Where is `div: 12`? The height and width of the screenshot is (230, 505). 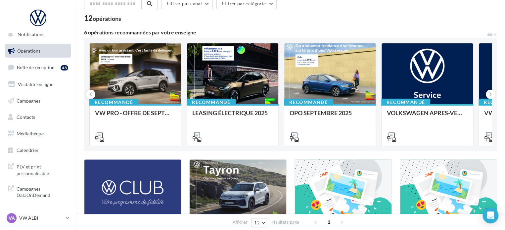 div: 12 is located at coordinates (103, 18).